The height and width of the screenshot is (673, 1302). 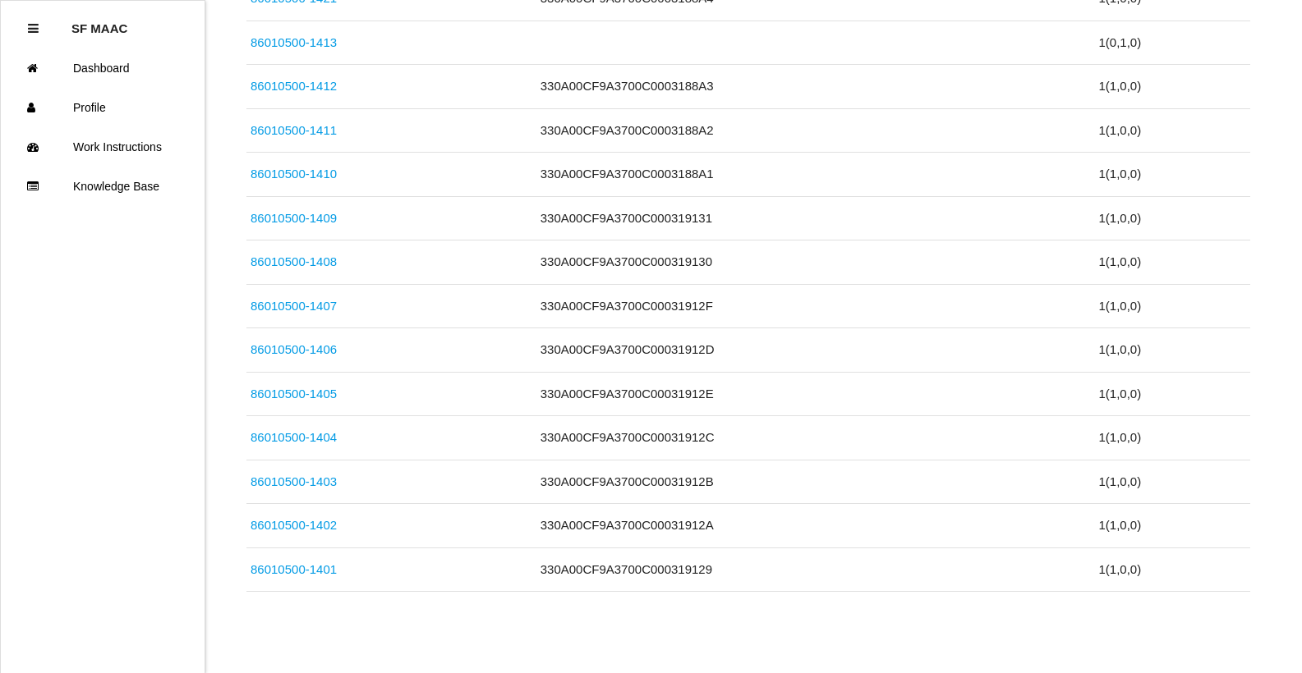 What do you see at coordinates (815, 351) in the screenshot?
I see `td: 330A00CF9A3700C00031912D` at bounding box center [815, 351].